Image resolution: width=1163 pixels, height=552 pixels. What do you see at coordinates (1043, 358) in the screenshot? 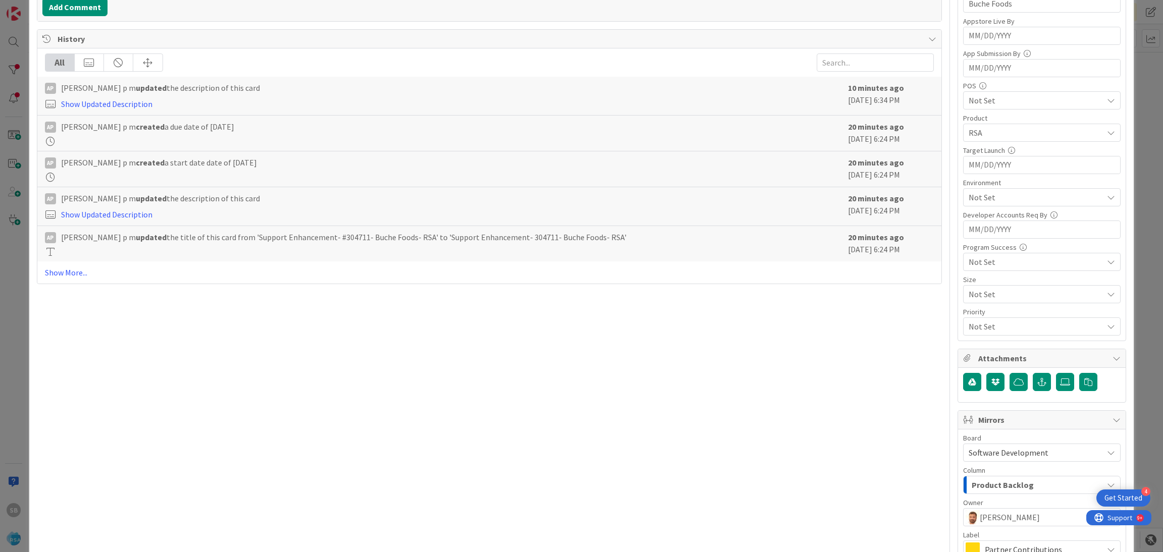
I see `span: Attachments` at bounding box center [1043, 358].